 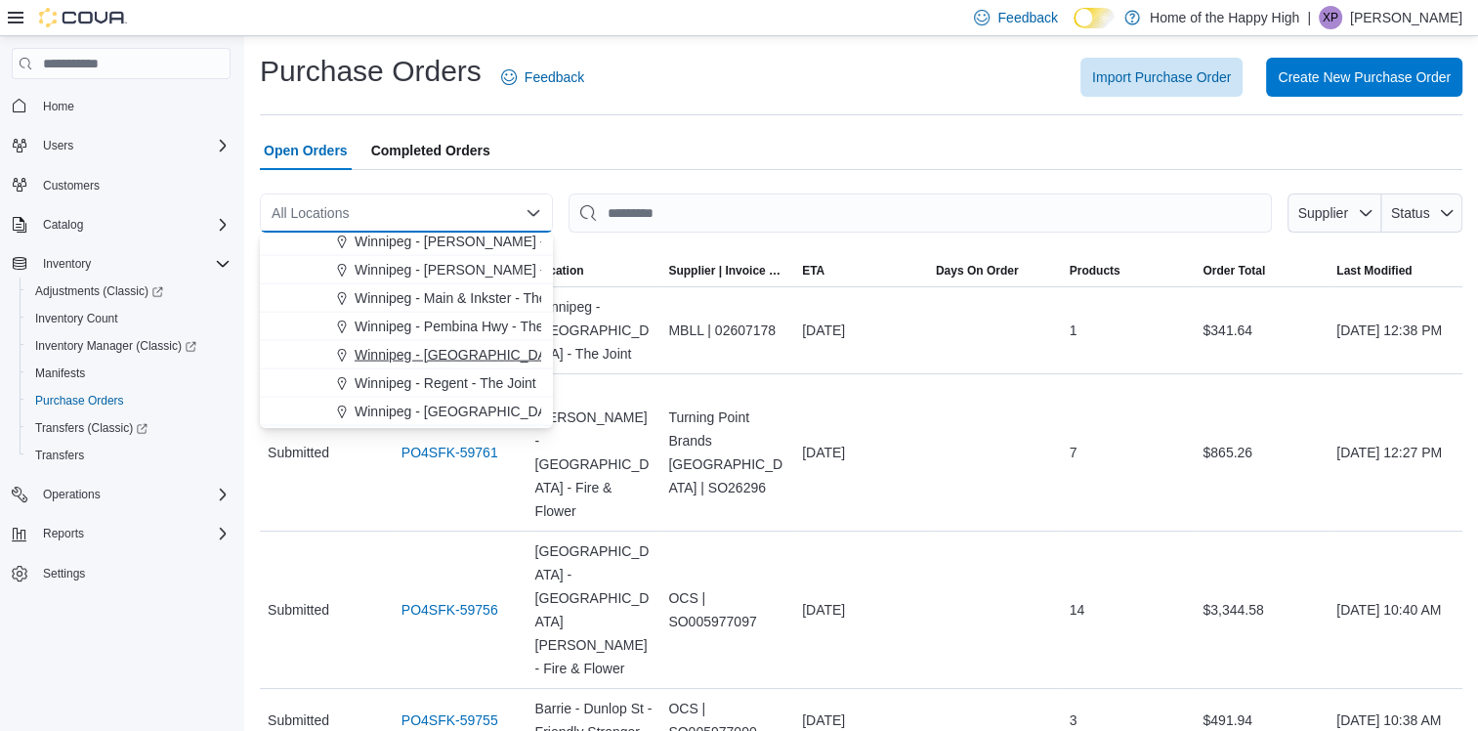 I want to click on span: Create New Purchase Order, so click(x=1364, y=77).